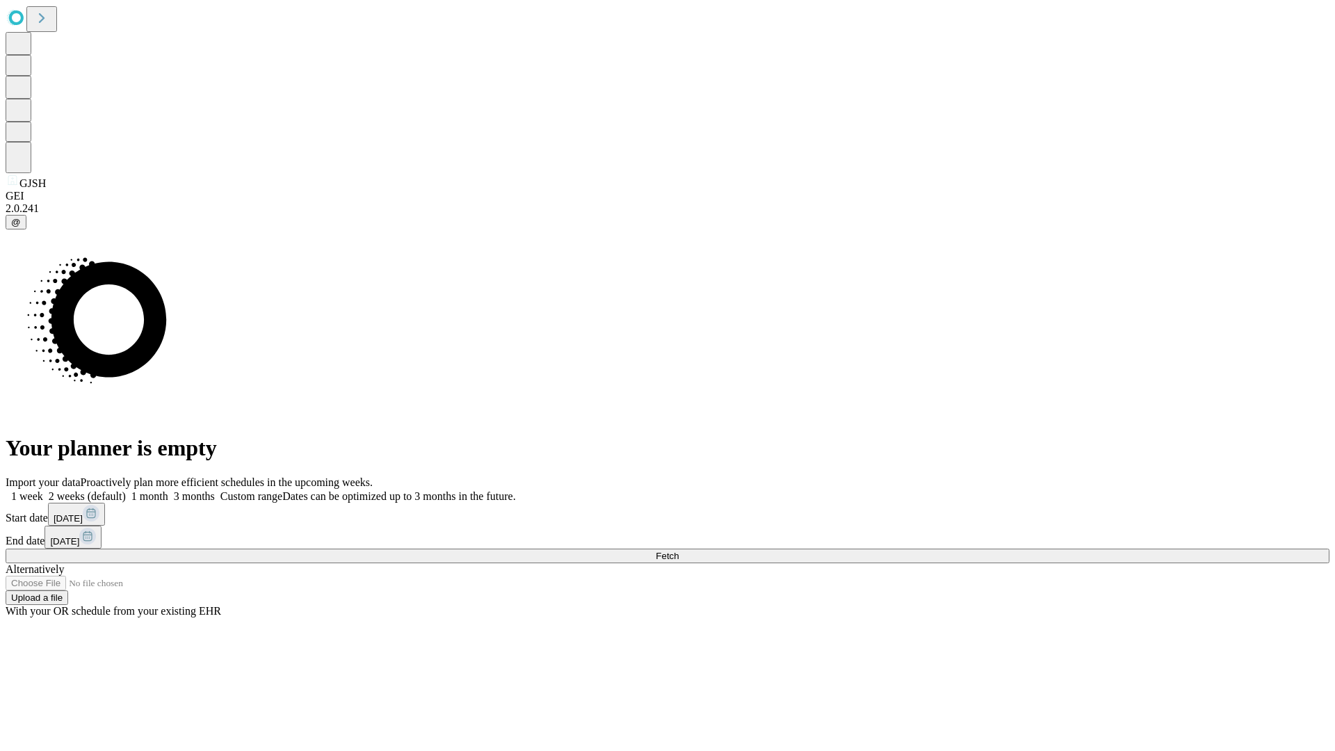 This screenshot has width=1335, height=751. Describe the element at coordinates (398, 496) in the screenshot. I see `span: Dates can be optimized up to 3 months in the future.` at that location.